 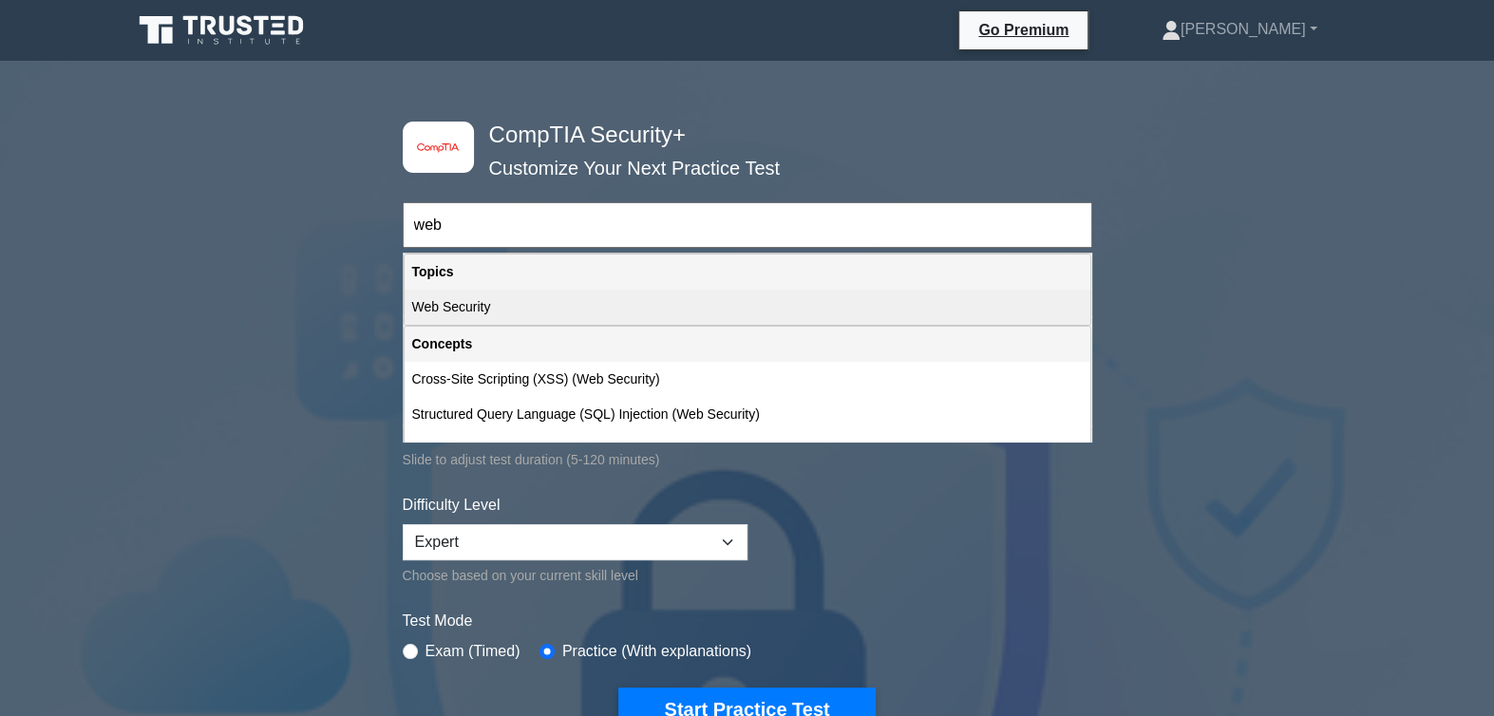 What do you see at coordinates (451, 505) in the screenshot?
I see `label: Difficulty Level` at bounding box center [451, 505].